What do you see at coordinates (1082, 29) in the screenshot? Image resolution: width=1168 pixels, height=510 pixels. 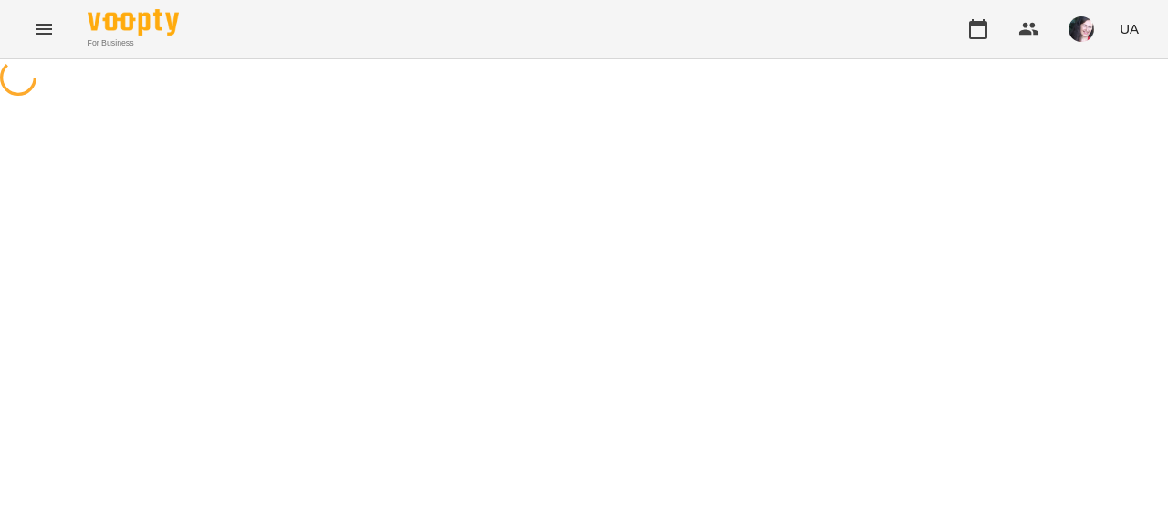 I see `img: 2806701817c5ecc41609d986f83e462c.jpeg` at bounding box center [1082, 29].